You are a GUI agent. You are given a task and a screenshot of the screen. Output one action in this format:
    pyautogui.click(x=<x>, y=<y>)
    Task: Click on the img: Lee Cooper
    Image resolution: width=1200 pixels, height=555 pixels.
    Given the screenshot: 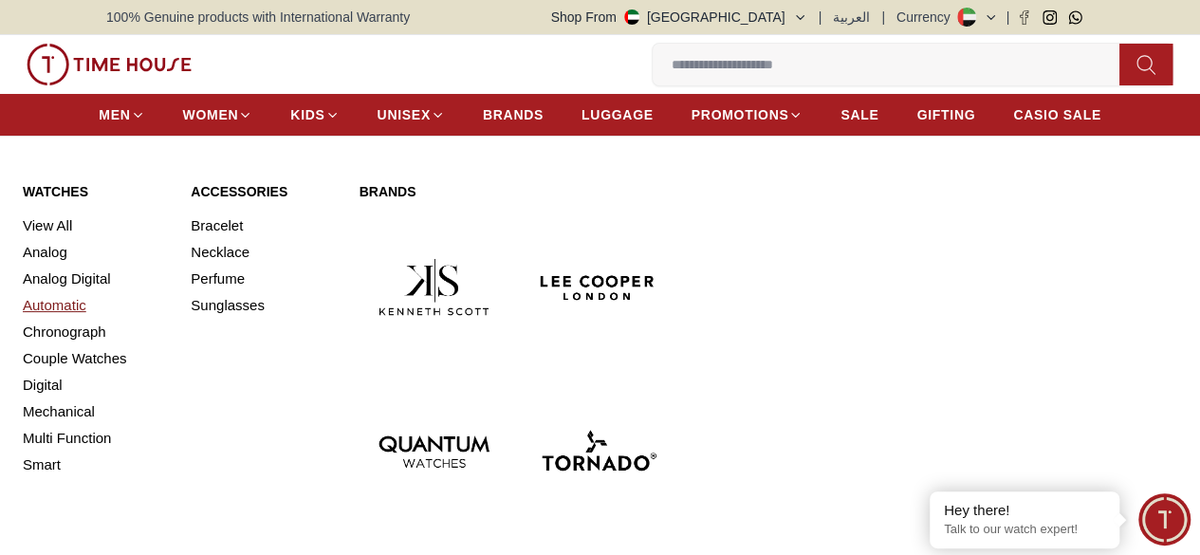 What is the action you would take?
    pyautogui.click(x=598, y=286)
    